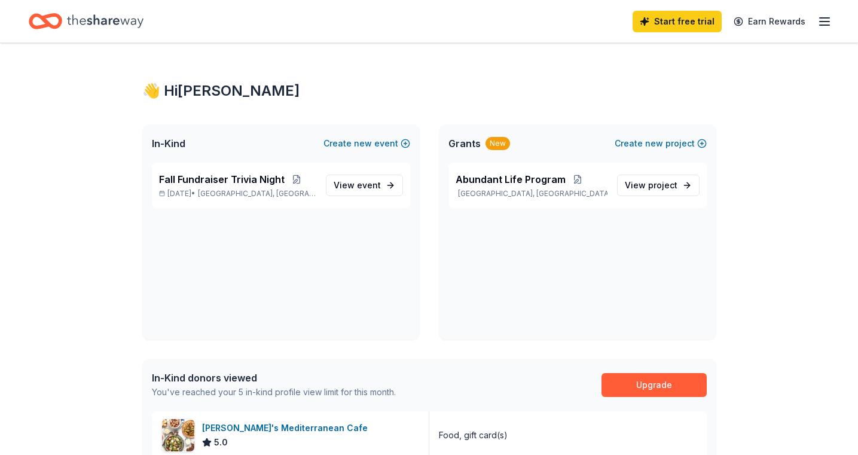 The width and height of the screenshot is (858, 455). Describe the element at coordinates (654, 385) in the screenshot. I see `a: Upgrade` at that location.